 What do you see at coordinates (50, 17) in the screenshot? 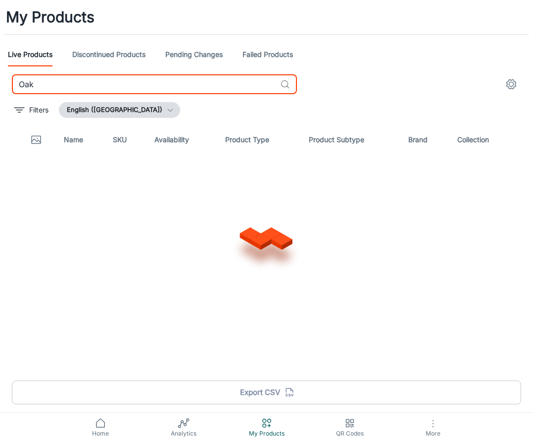
I see `h1: My Products` at bounding box center [50, 17].